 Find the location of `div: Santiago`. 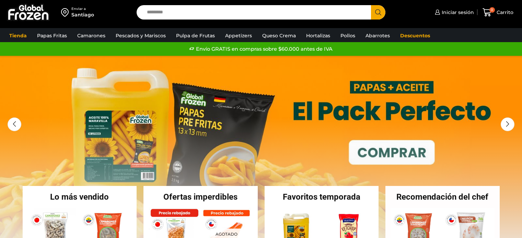

div: Santiago is located at coordinates (83, 15).